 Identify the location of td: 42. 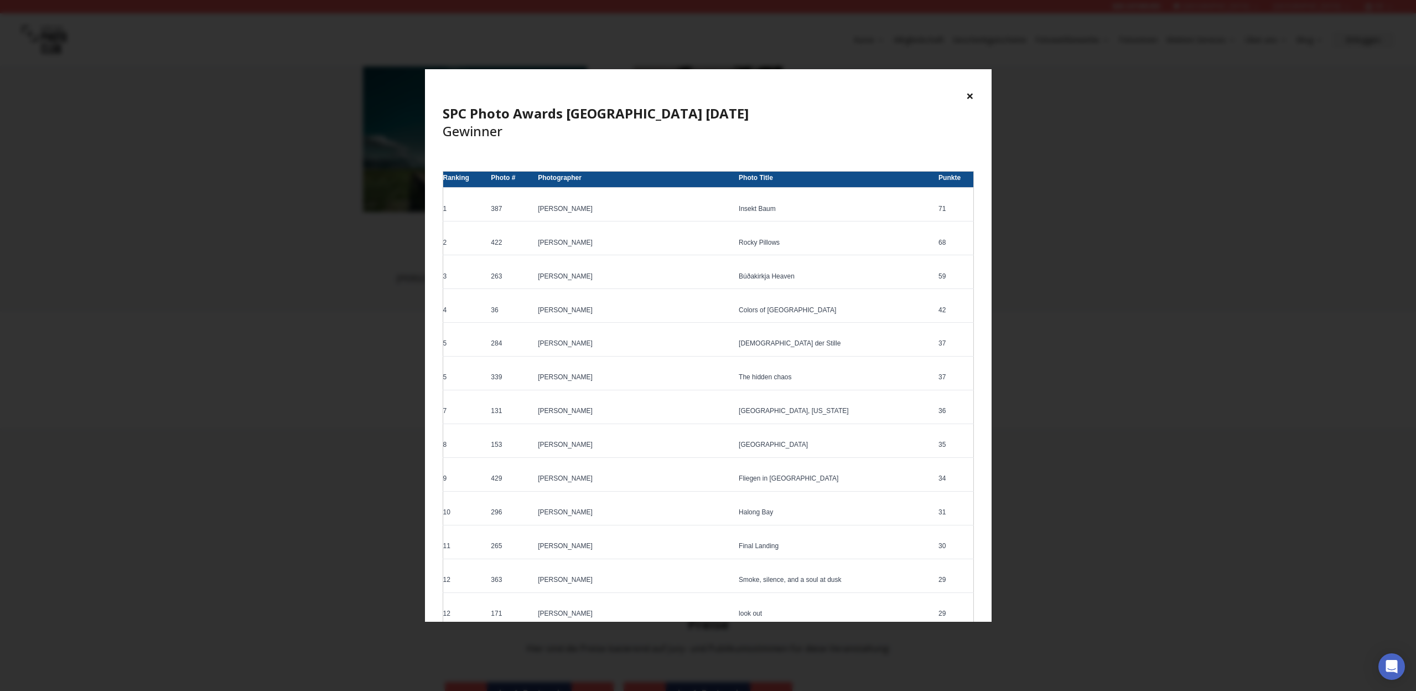
(954, 312).